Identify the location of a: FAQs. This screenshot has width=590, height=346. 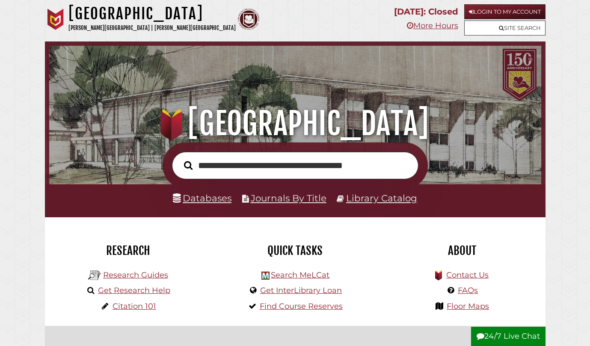
(468, 291).